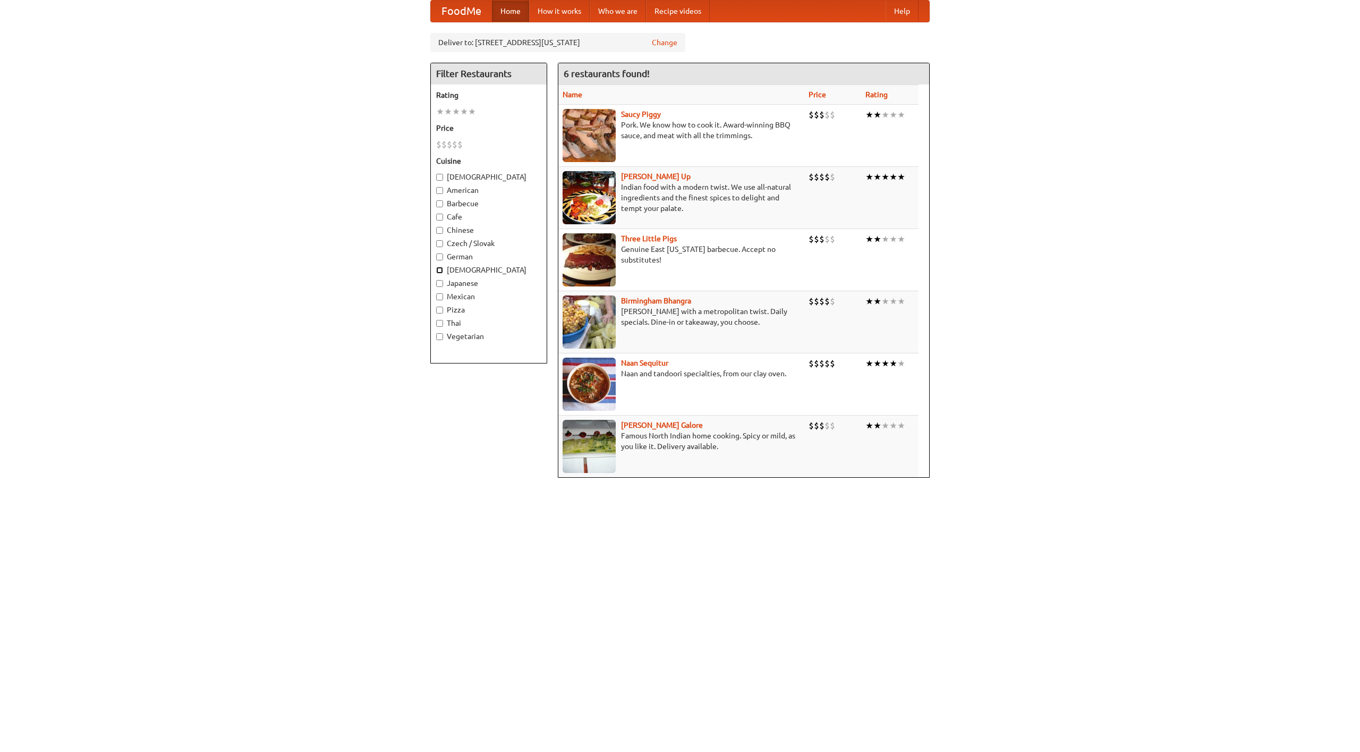 This screenshot has width=1360, height=752. What do you see at coordinates (439, 203) in the screenshot?
I see `input: Barbecue` at bounding box center [439, 203].